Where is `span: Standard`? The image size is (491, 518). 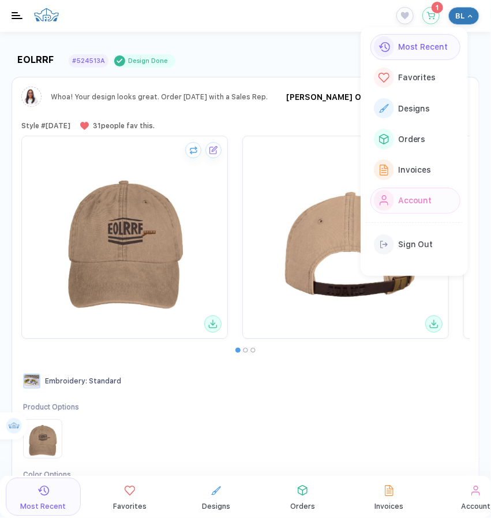 span: Standard is located at coordinates (105, 381).